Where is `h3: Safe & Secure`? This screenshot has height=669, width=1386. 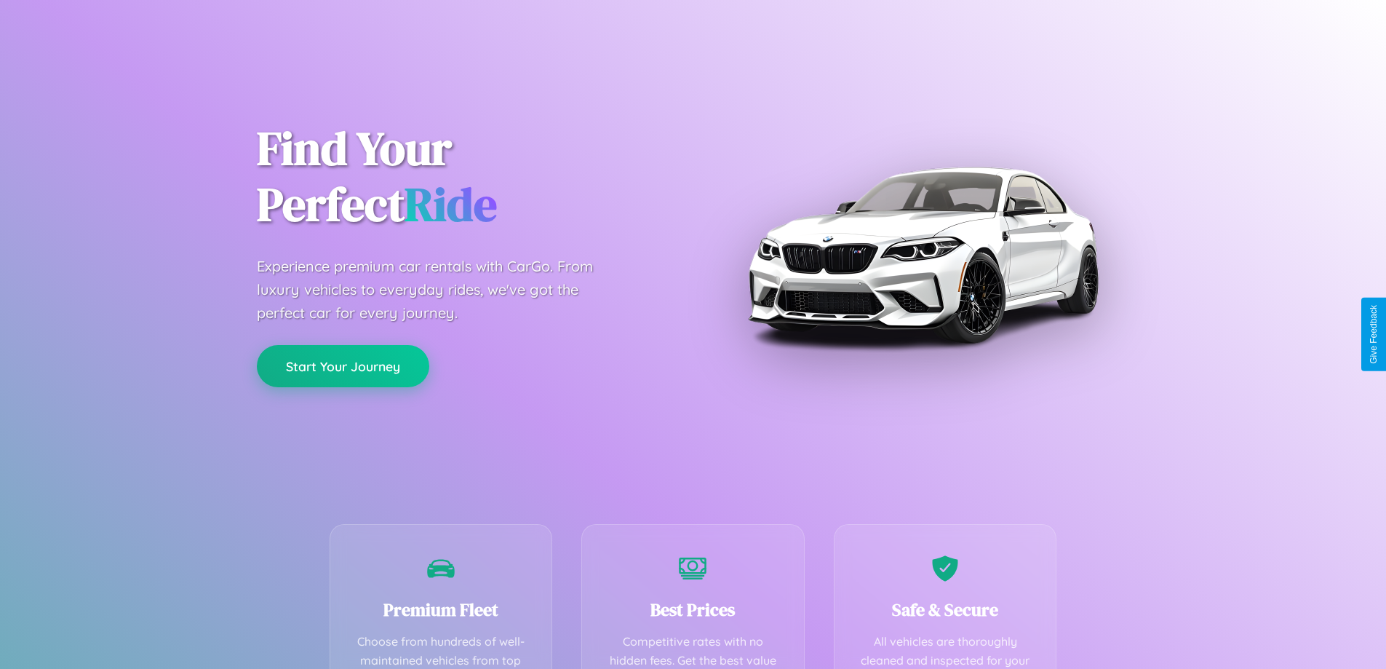
h3: Safe & Secure is located at coordinates (945, 609).